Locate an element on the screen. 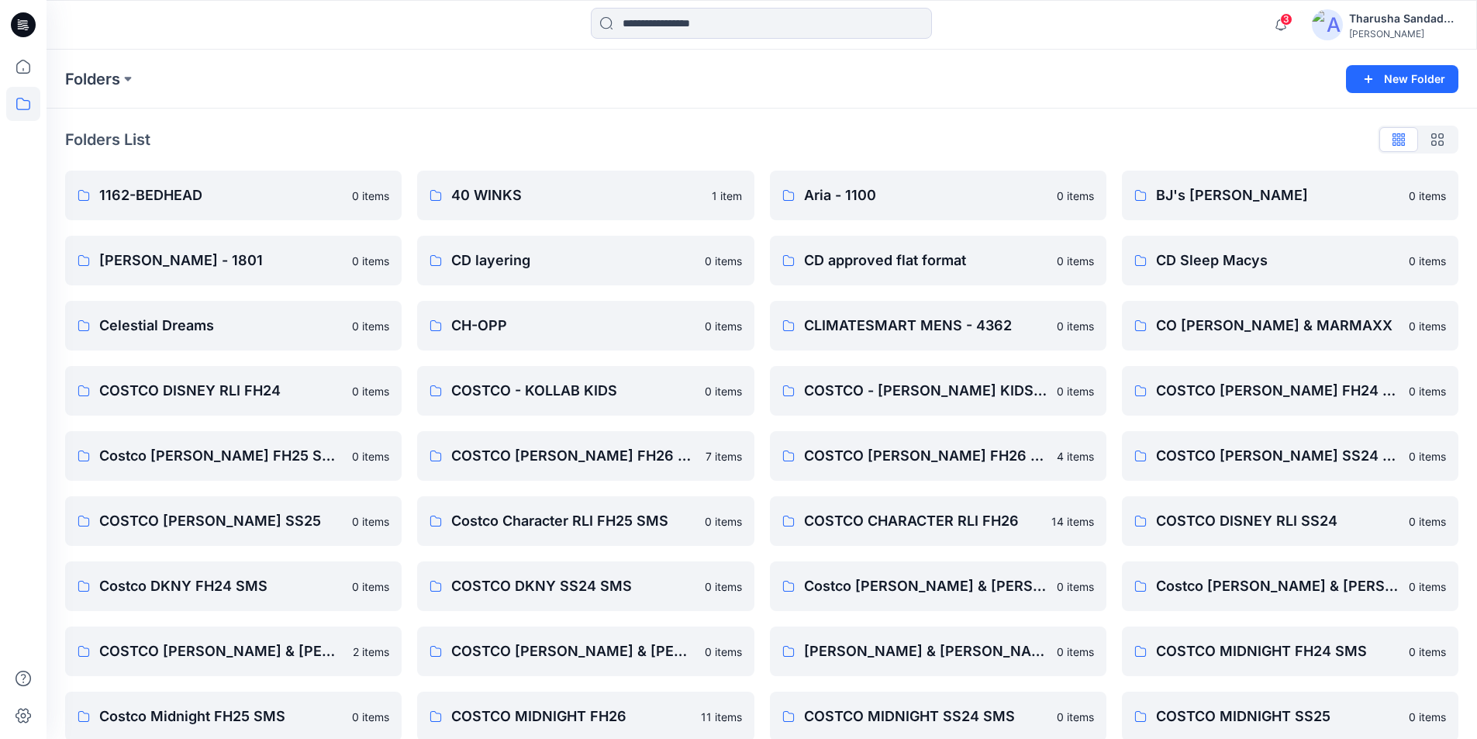 The width and height of the screenshot is (1477, 739). p: COSTCO MIDNIGHT SS24 SMS is located at coordinates (926, 716).